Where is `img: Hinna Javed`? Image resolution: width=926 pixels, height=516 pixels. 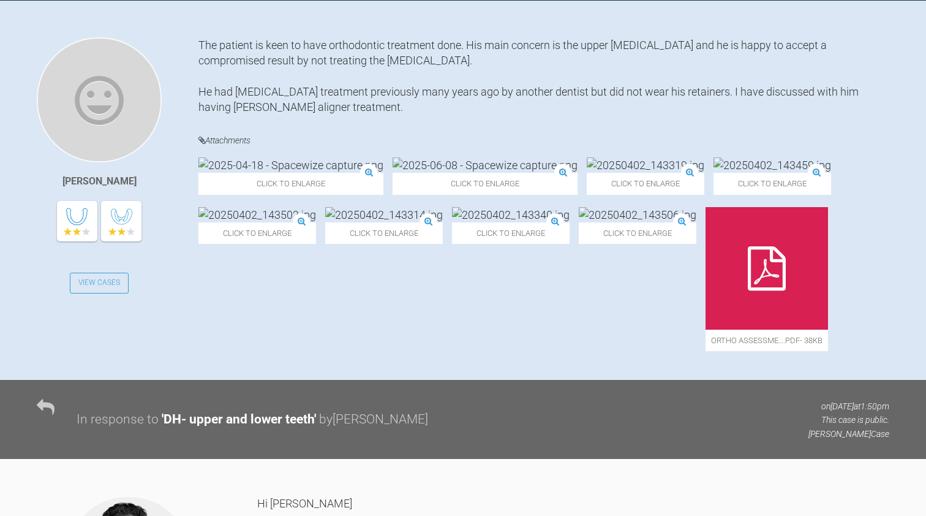
img: Hinna Javed is located at coordinates (99, 100).